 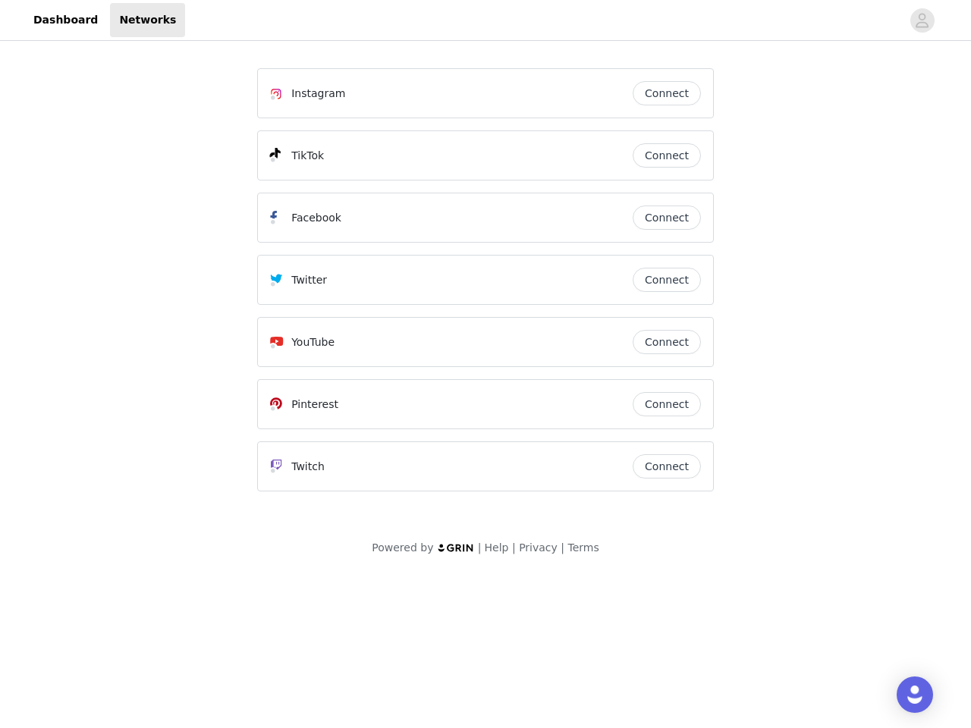 I want to click on a: Dashboard, so click(x=65, y=20).